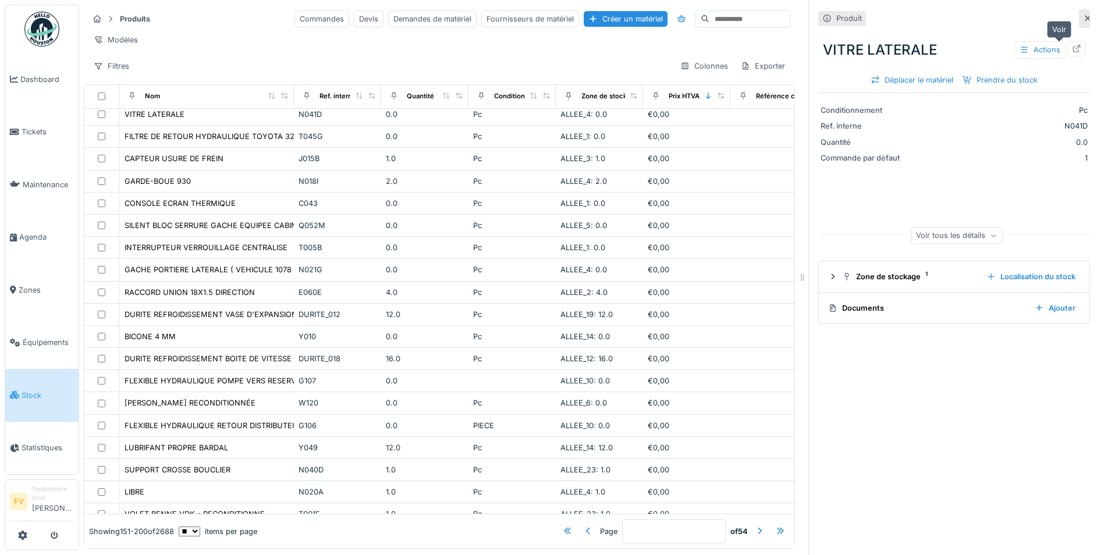 The image size is (1104, 555). Describe the element at coordinates (42, 237) in the screenshot. I see `a: Agenda` at that location.